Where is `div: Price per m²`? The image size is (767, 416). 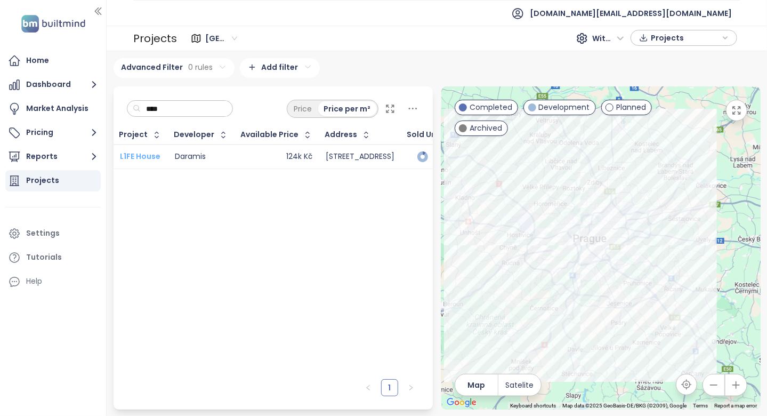 div: Price per m² is located at coordinates (347, 109).